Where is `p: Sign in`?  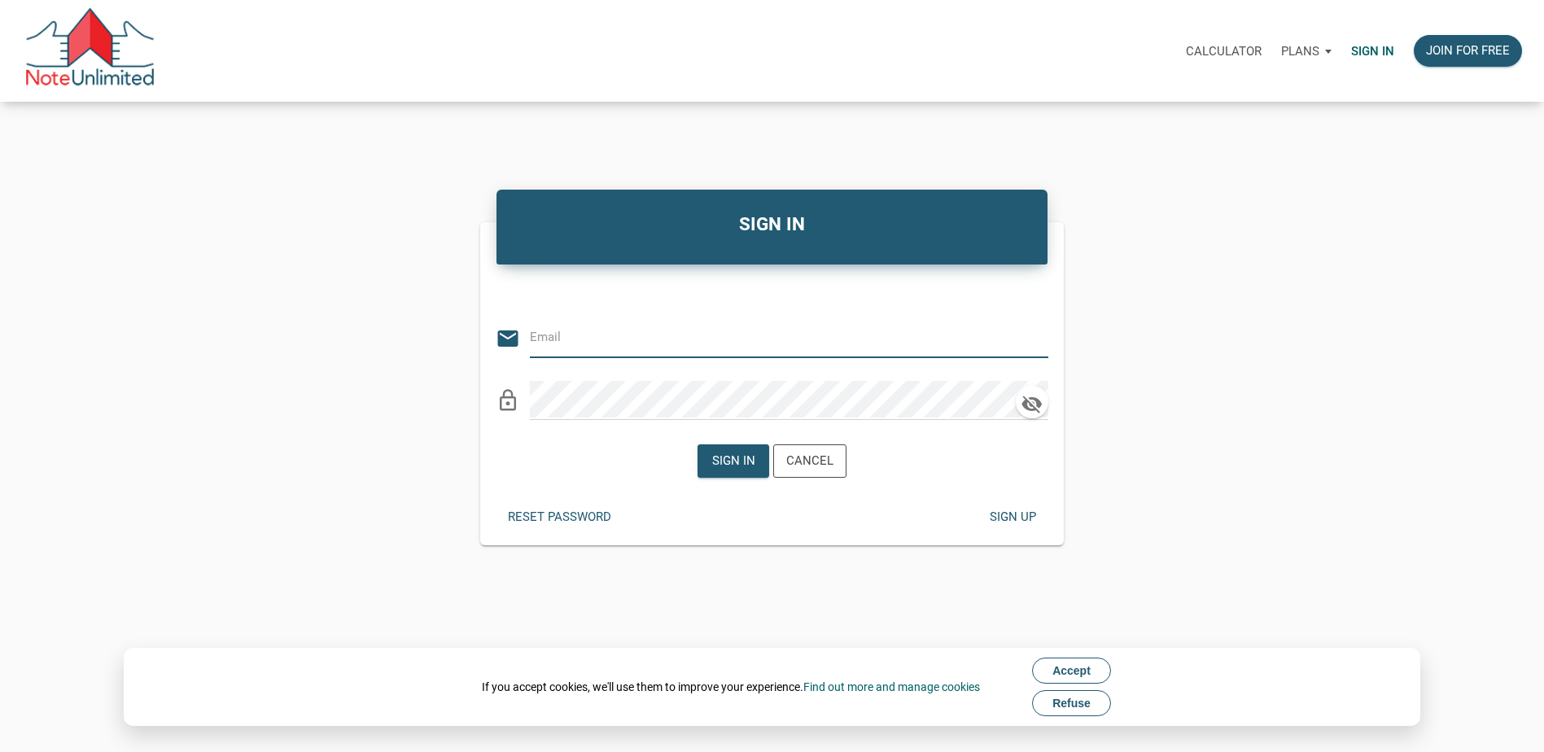
p: Sign in is located at coordinates (1373, 51).